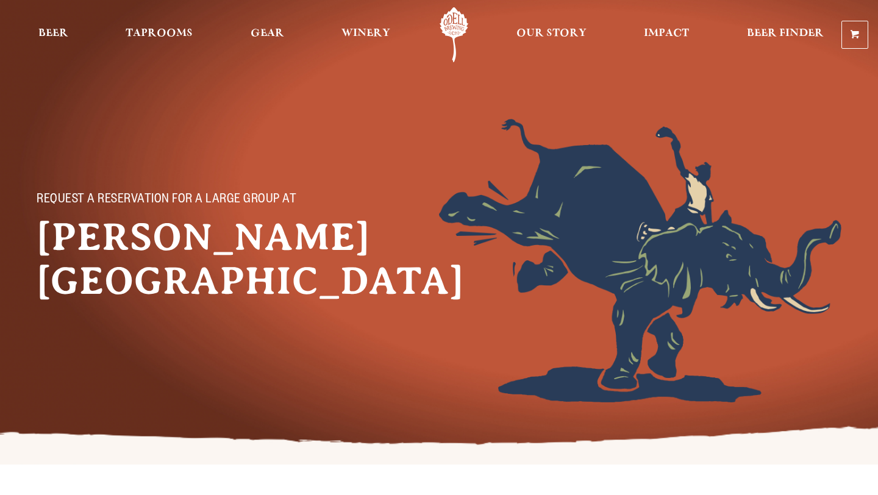 The width and height of the screenshot is (878, 495). What do you see at coordinates (667, 34) in the screenshot?
I see `span: Impact` at bounding box center [667, 34].